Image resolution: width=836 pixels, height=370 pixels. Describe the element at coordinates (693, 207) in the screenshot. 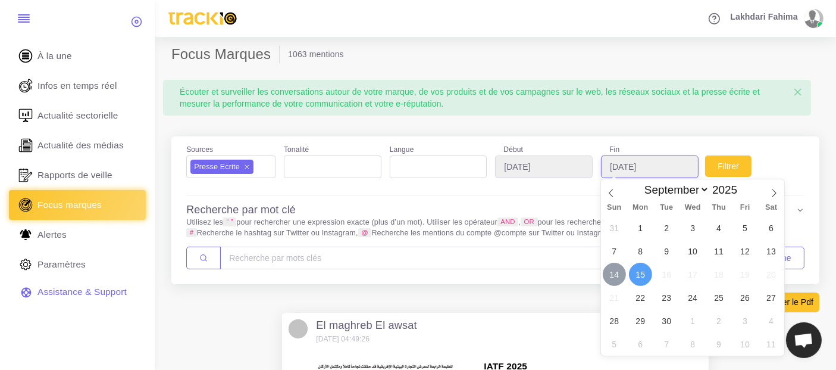

I see `span: Wed` at that location.